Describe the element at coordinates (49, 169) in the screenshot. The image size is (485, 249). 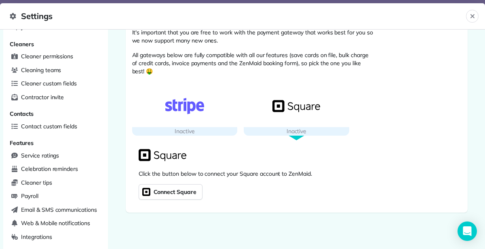
I see `span: Celebration reminders` at that location.